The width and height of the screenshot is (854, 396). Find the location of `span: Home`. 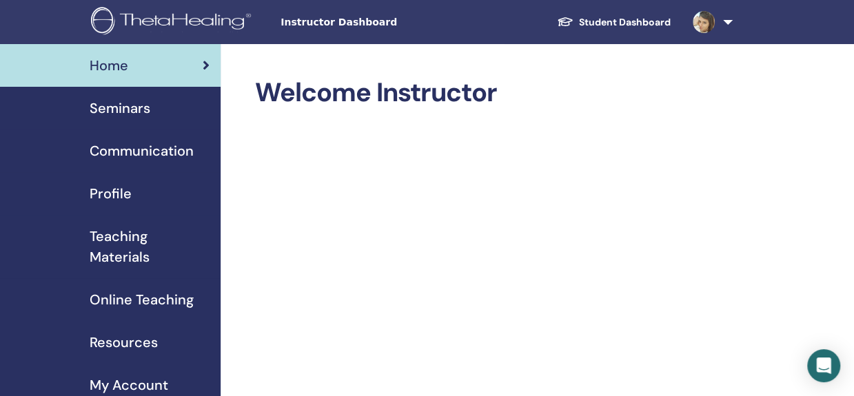

span: Home is located at coordinates (109, 65).